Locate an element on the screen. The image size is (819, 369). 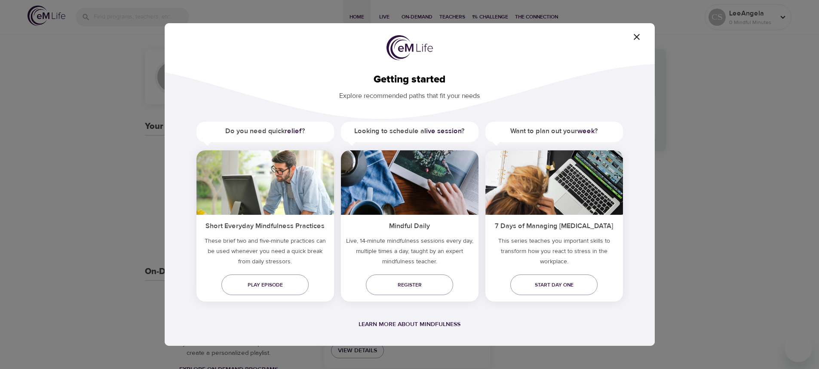
h5: Want to plan out your ? is located at coordinates (554, 131).